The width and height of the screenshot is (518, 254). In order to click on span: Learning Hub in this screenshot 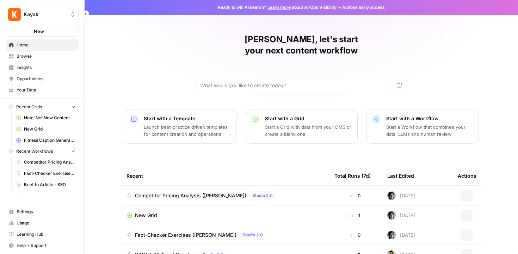, I will do `click(46, 235)`.